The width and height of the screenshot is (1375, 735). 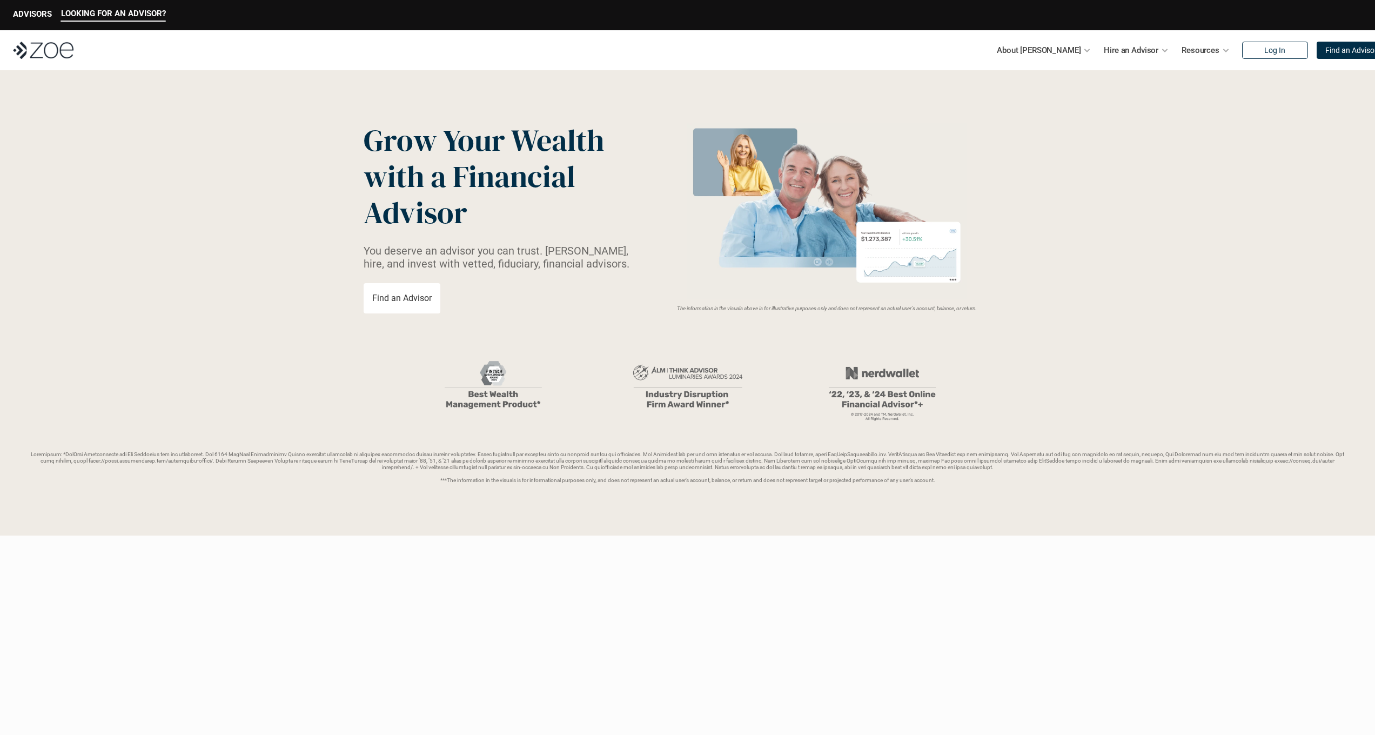 What do you see at coordinates (1131, 50) in the screenshot?
I see `p: Hire an Advisor` at bounding box center [1131, 50].